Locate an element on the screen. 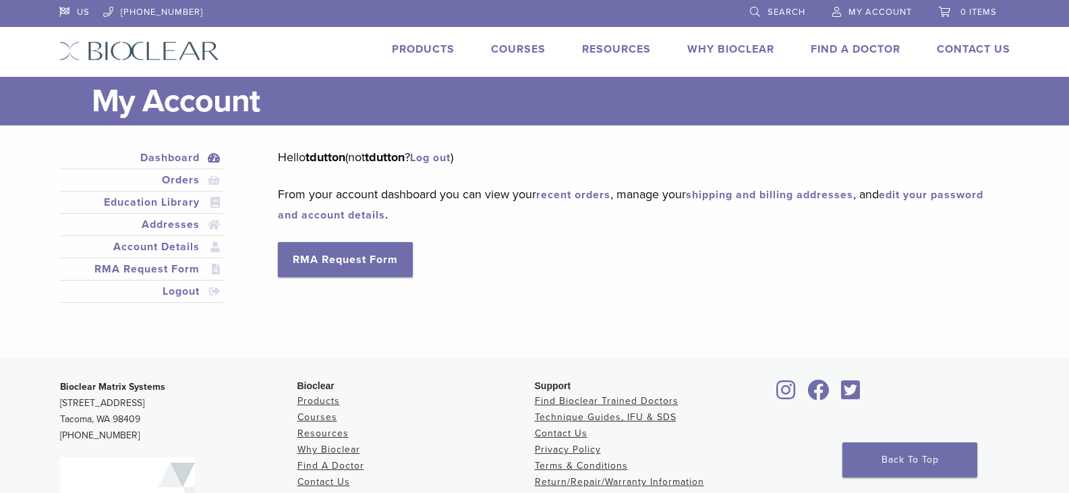 Image resolution: width=1069 pixels, height=493 pixels. a: Back To Top is located at coordinates (909, 460).